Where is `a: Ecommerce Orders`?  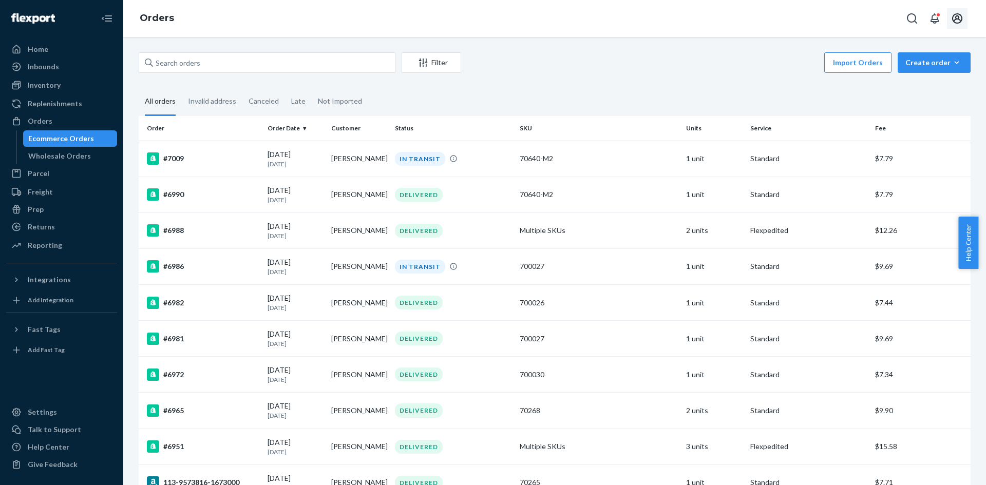 a: Ecommerce Orders is located at coordinates (70, 139).